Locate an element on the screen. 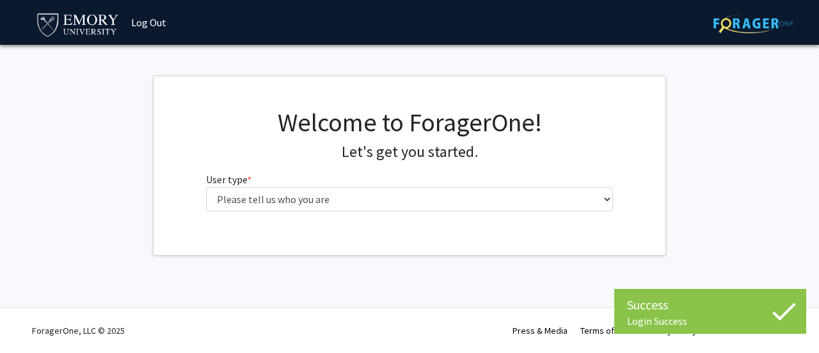 The image size is (819, 353). h1: Welcome to ForagerOne! is located at coordinates (410, 122).